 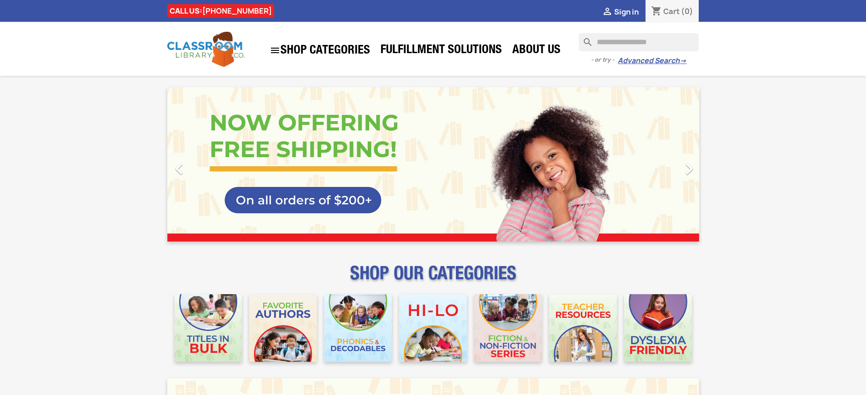 I want to click on span: Sign in, so click(x=626, y=12).